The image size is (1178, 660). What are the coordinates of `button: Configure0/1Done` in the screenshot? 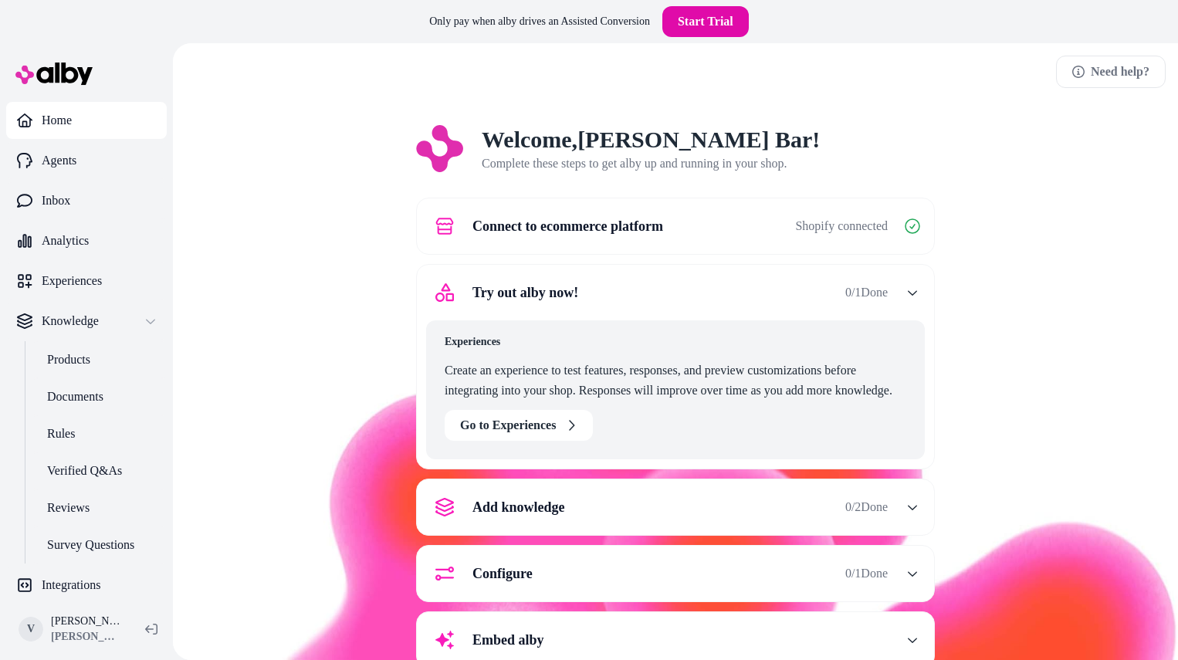 It's located at (675, 574).